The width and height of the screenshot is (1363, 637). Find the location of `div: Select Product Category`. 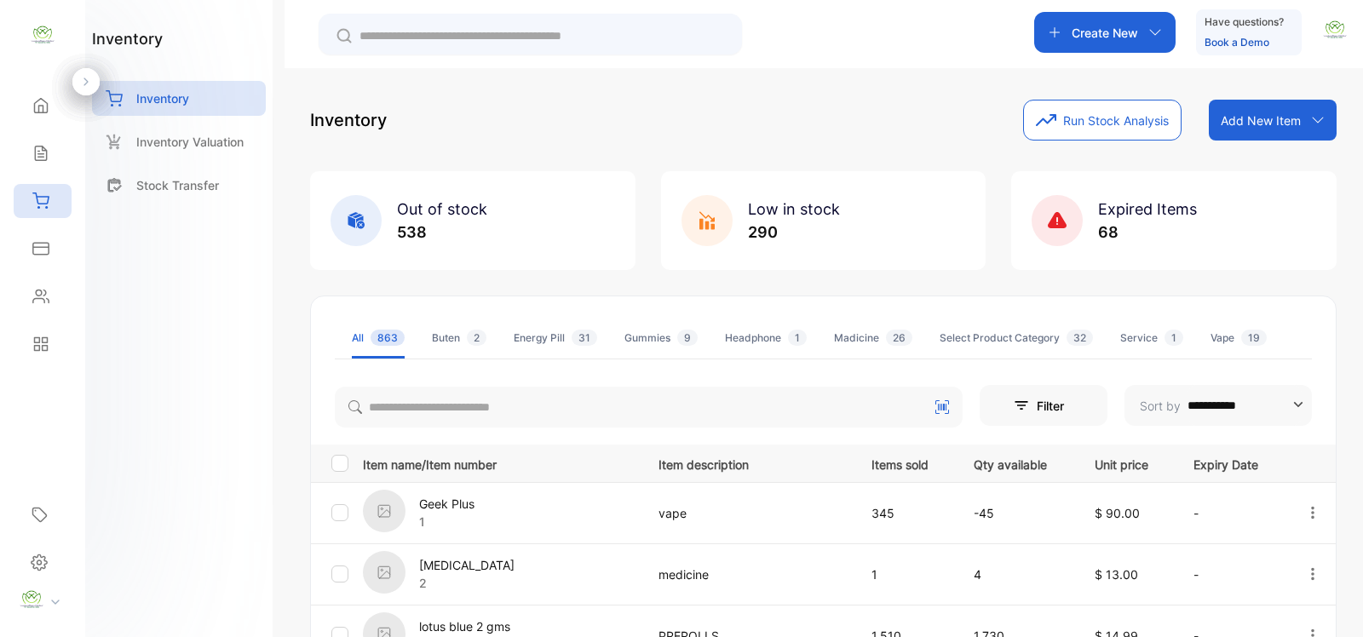

div: Select Product Category is located at coordinates (1016, 338).